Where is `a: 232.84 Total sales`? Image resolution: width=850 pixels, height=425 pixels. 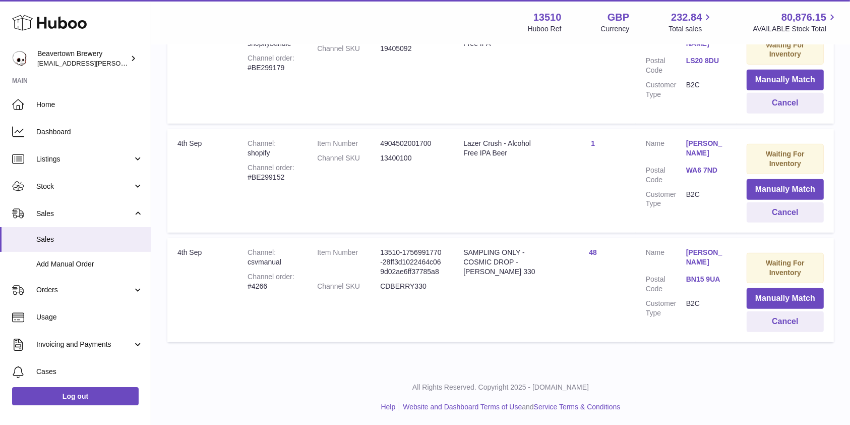
a: 232.84 Total sales is located at coordinates (691, 22).